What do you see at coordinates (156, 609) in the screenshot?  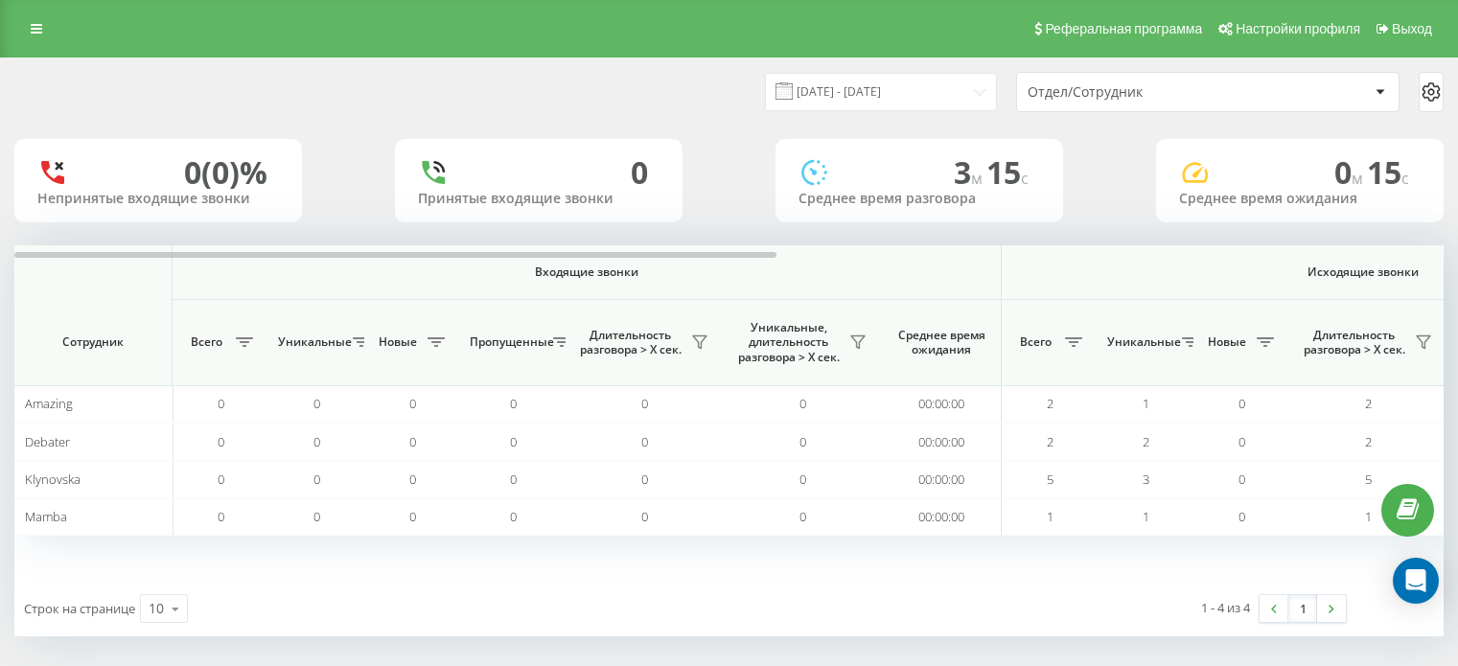 I see `div: 10` at bounding box center [156, 609].